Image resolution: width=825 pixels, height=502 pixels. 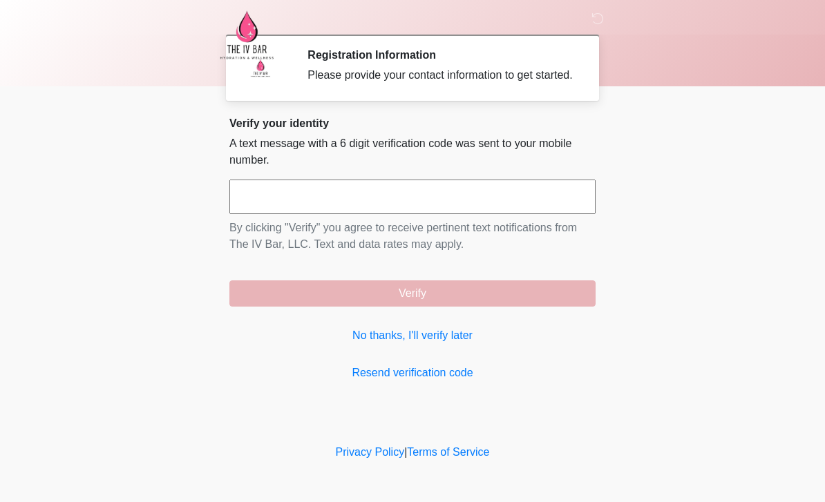 What do you see at coordinates (441, 75) in the screenshot?
I see `div: Please provide your contact information to get started.` at bounding box center [441, 75].